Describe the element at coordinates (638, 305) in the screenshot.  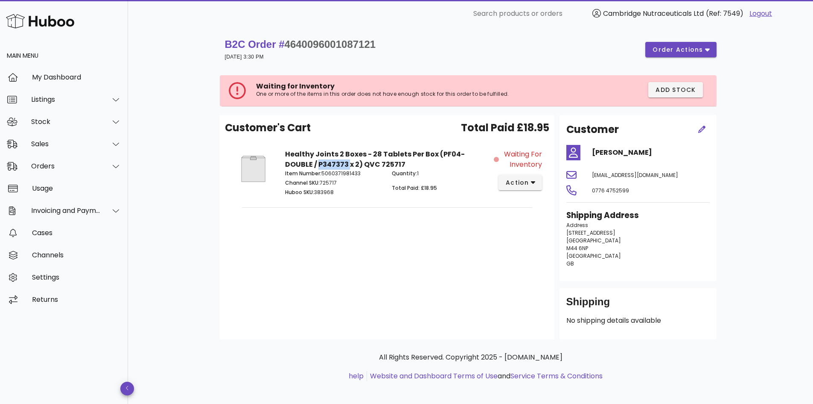
I see `div: Shipping` at that location.